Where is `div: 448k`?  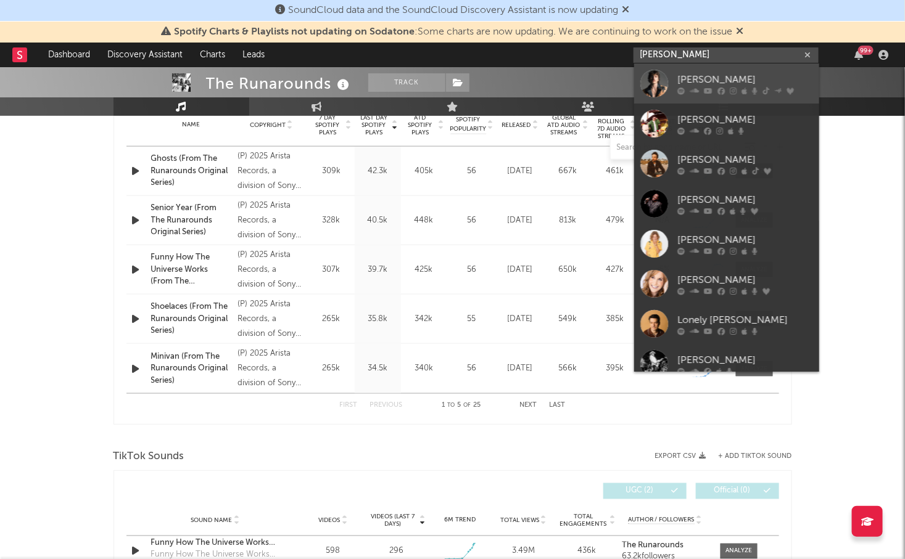 div: 448k is located at coordinates (424, 221).